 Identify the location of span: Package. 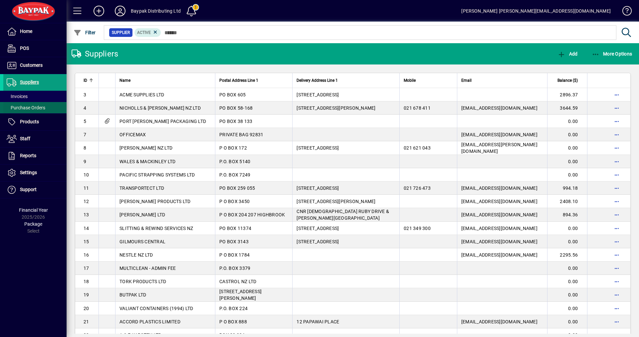
(33, 224).